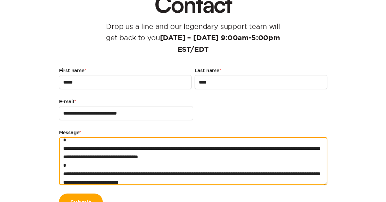 This screenshot has width=386, height=202. I want to click on label: Message, so click(193, 133).